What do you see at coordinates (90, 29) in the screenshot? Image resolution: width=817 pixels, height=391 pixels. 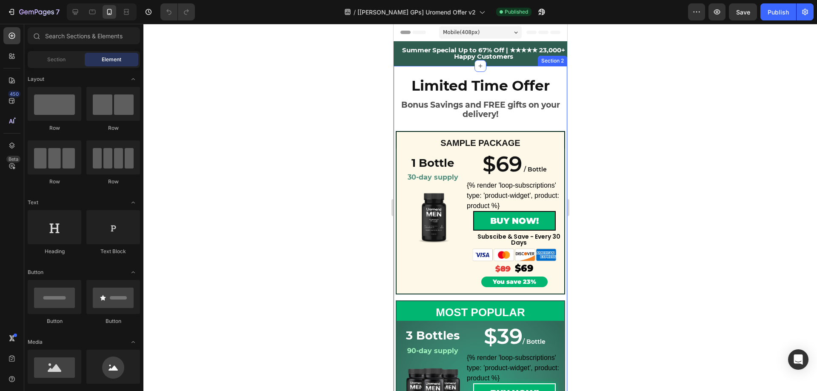 I see `span: Summer Special Up to 67% Off | ★★★★★ 23,000+ Happy Customers` at bounding box center [90, 29].